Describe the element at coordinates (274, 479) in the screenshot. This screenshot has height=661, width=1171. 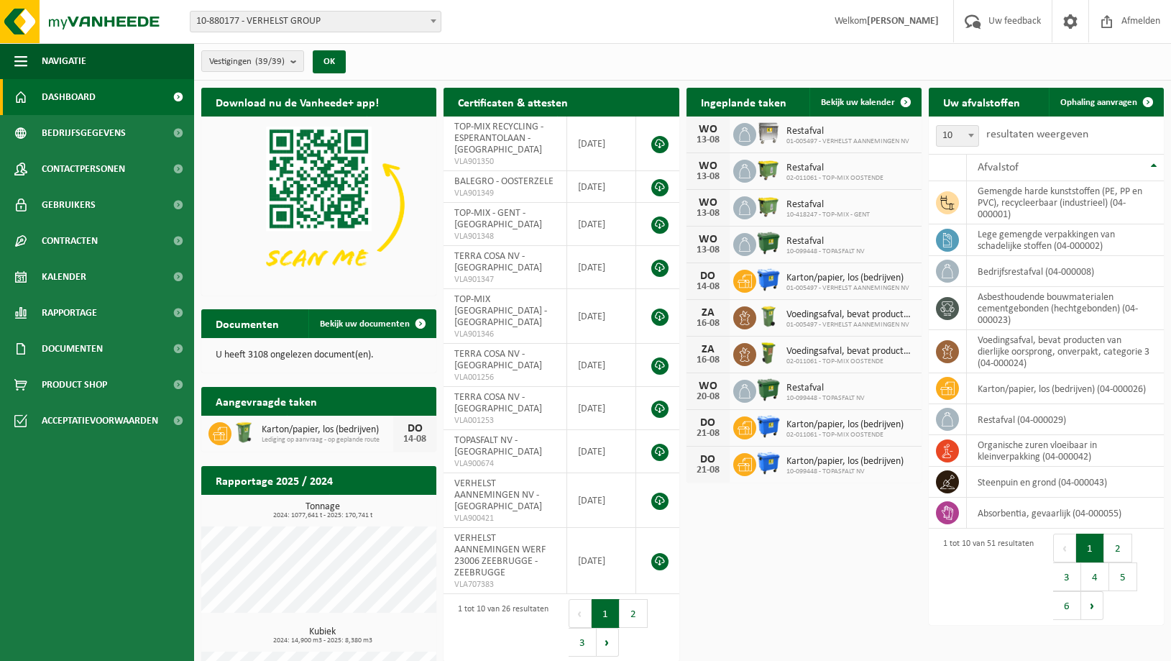
I see `h2: Rapportage 2025 / 2024` at that location.